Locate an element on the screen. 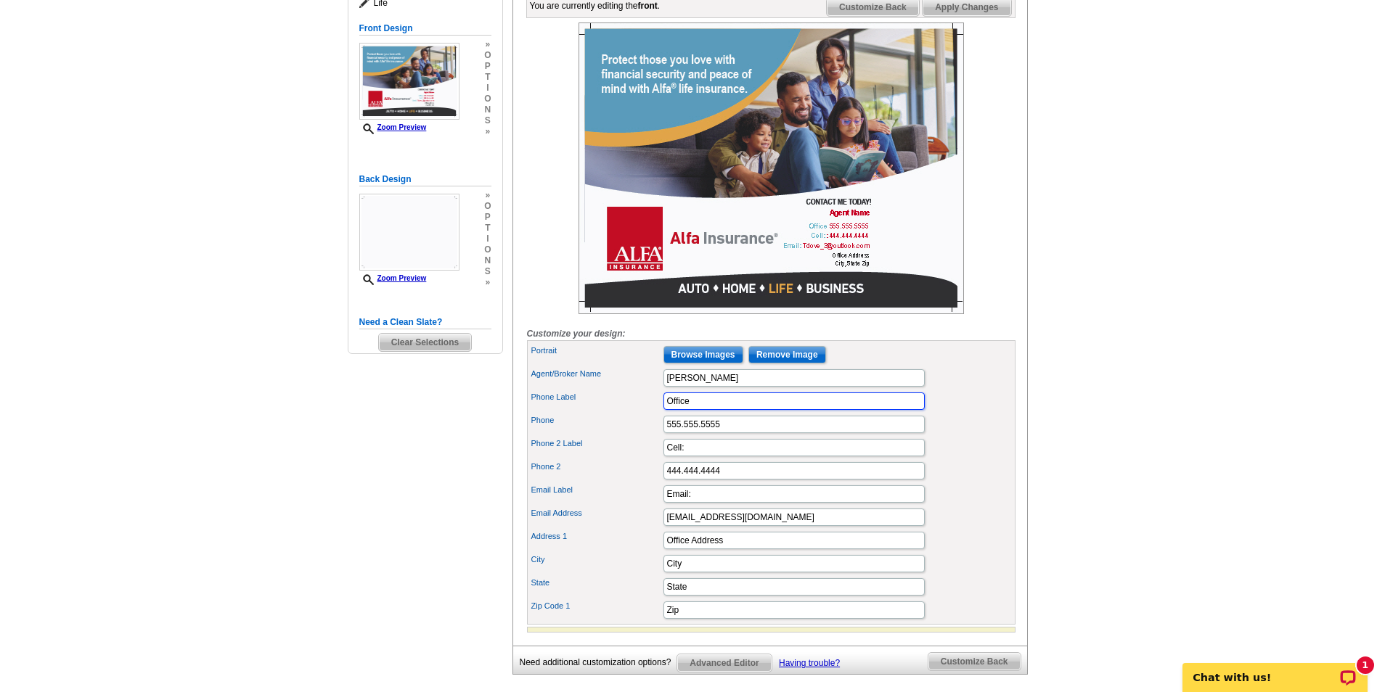 Image resolution: width=1377 pixels, height=692 pixels. i: Customize your design: is located at coordinates (576, 334).